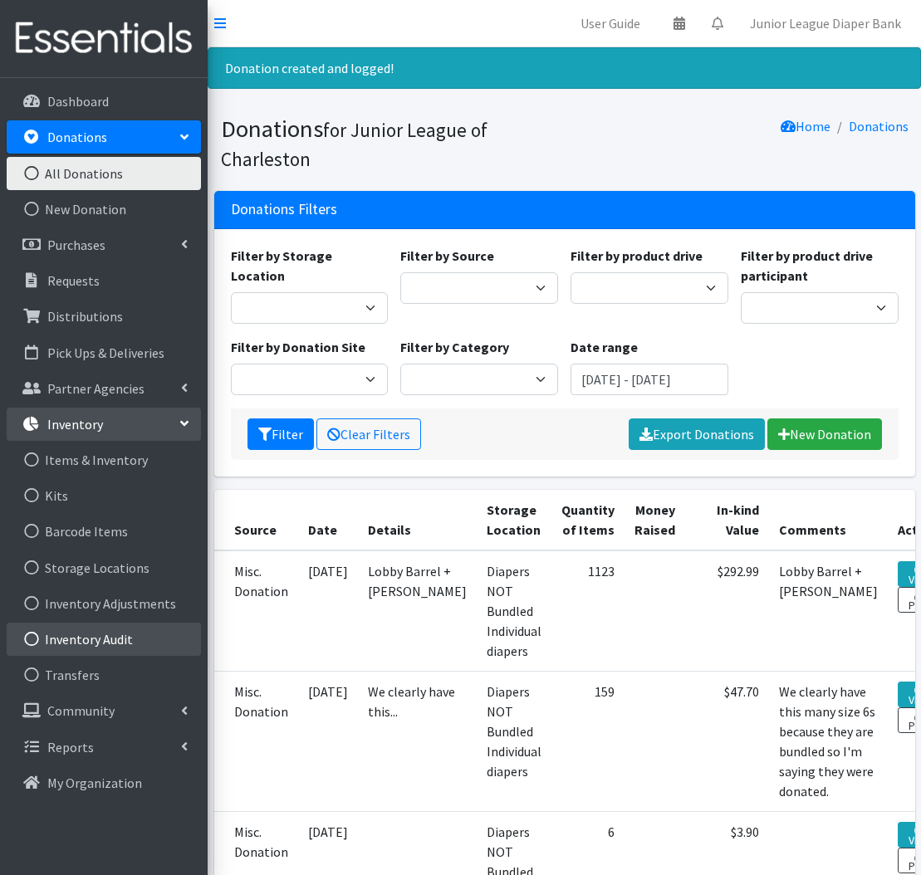 This screenshot has width=921, height=875. What do you see at coordinates (298, 347) in the screenshot?
I see `label: Filter by Donation Site` at bounding box center [298, 347].